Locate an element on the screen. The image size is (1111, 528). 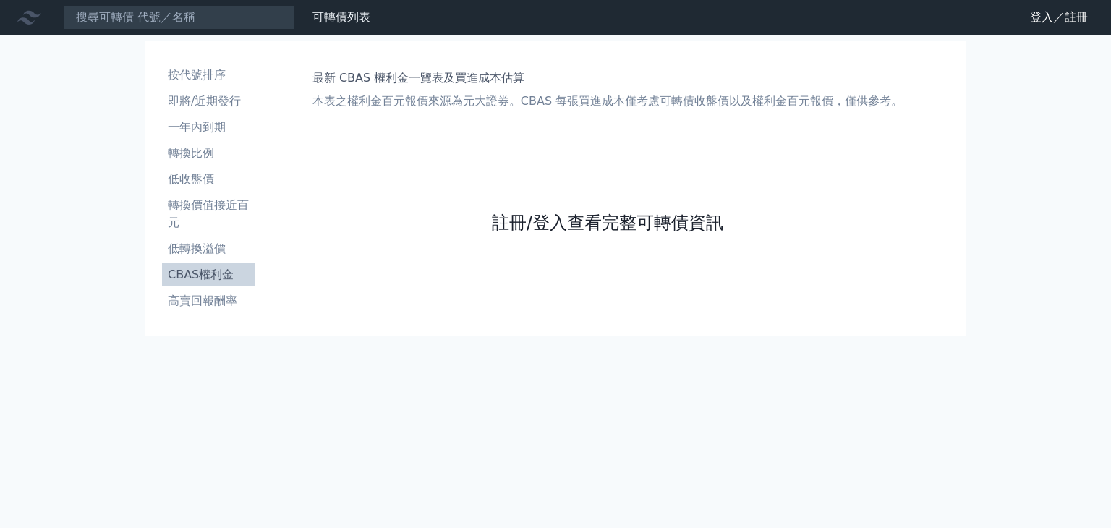
input: 搜尋可轉債 代號／名稱 is located at coordinates (179, 17).